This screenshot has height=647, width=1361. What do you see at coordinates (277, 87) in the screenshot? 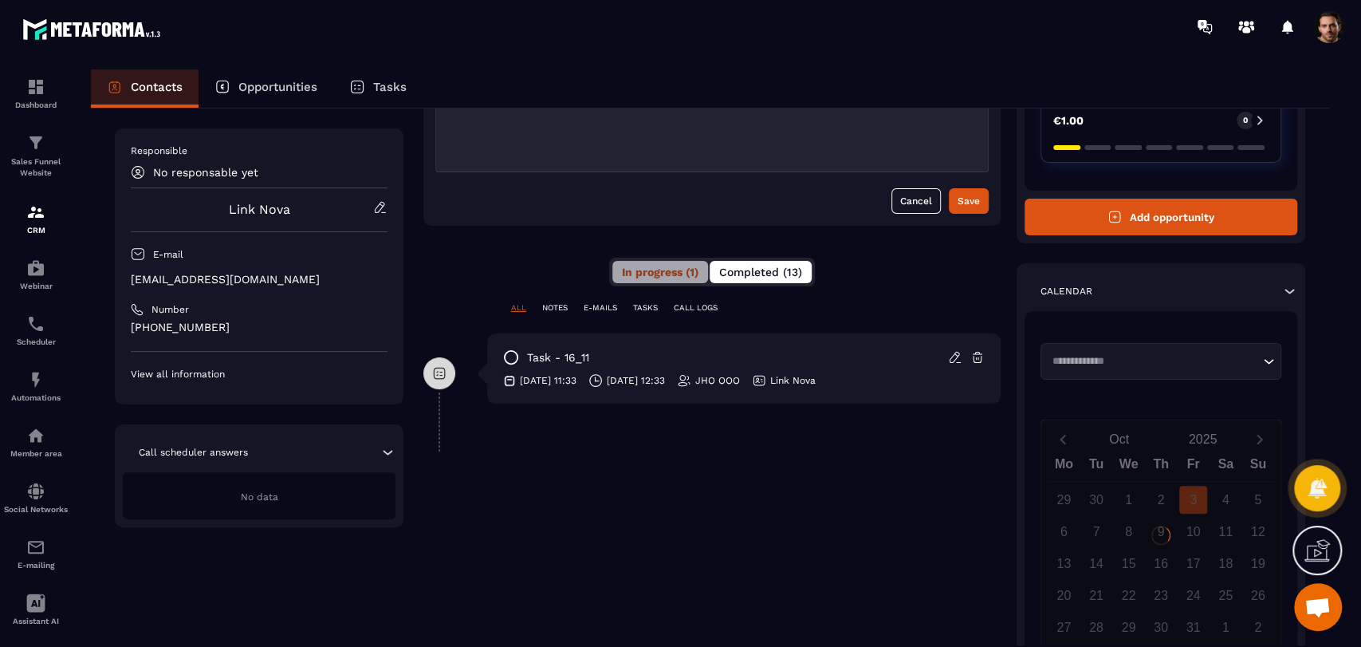
I see `p: Opportunities` at bounding box center [277, 87].